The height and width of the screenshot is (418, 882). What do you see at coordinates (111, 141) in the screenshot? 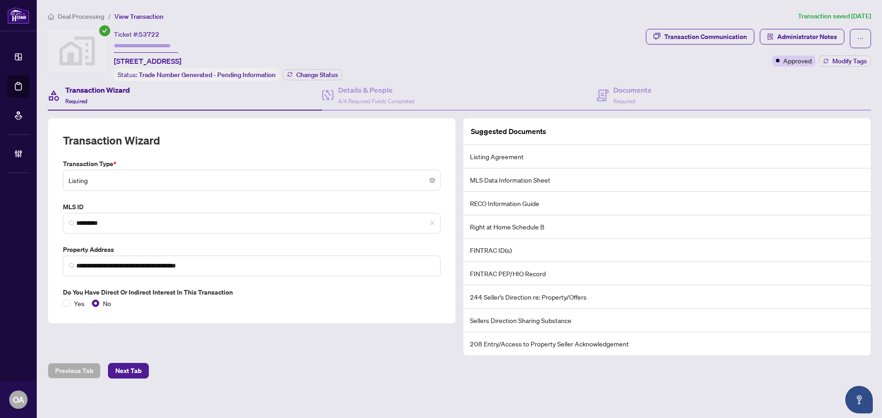
I see `h2: Transaction Wizard` at bounding box center [111, 141].